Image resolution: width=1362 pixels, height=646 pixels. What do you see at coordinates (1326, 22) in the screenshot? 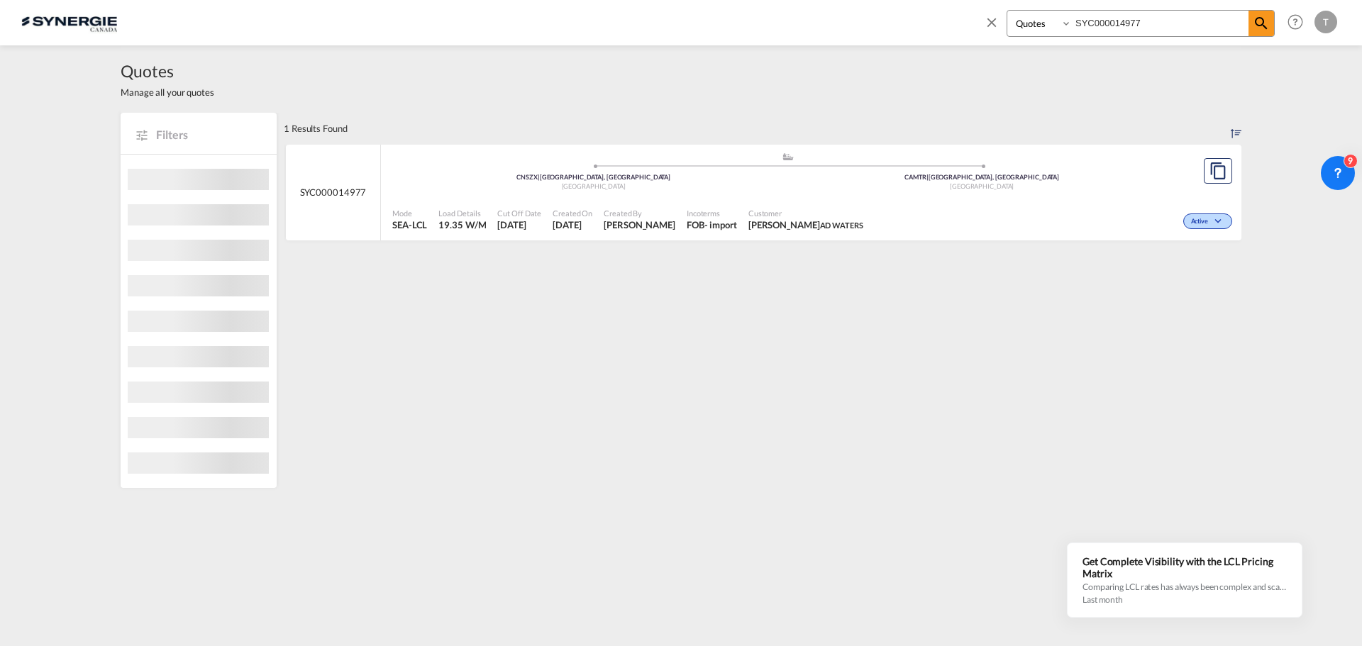
I see `div: T` at bounding box center [1326, 22].